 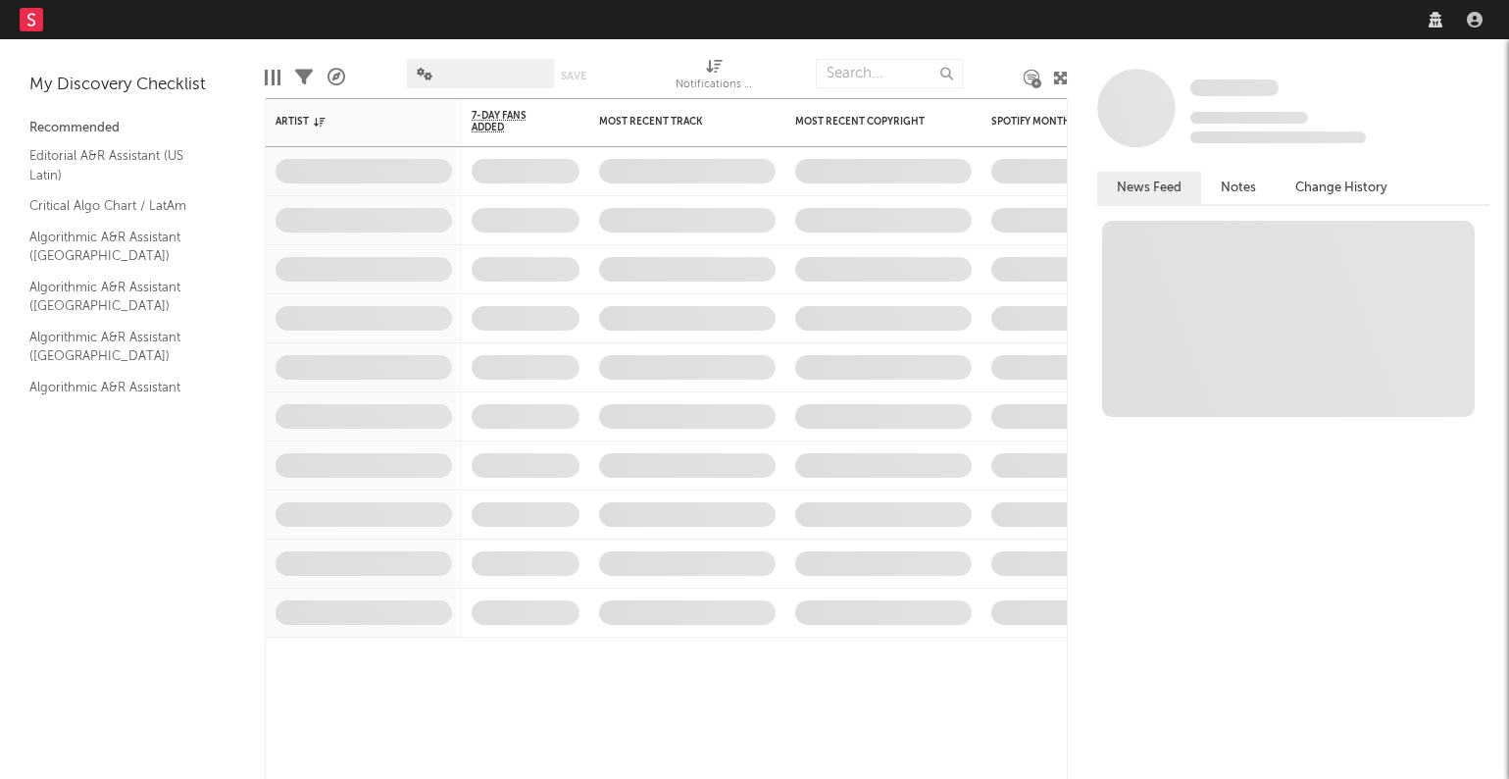 What do you see at coordinates (123, 206) in the screenshot?
I see `a: Critical Algo Chart / LatAm` at bounding box center [123, 206].